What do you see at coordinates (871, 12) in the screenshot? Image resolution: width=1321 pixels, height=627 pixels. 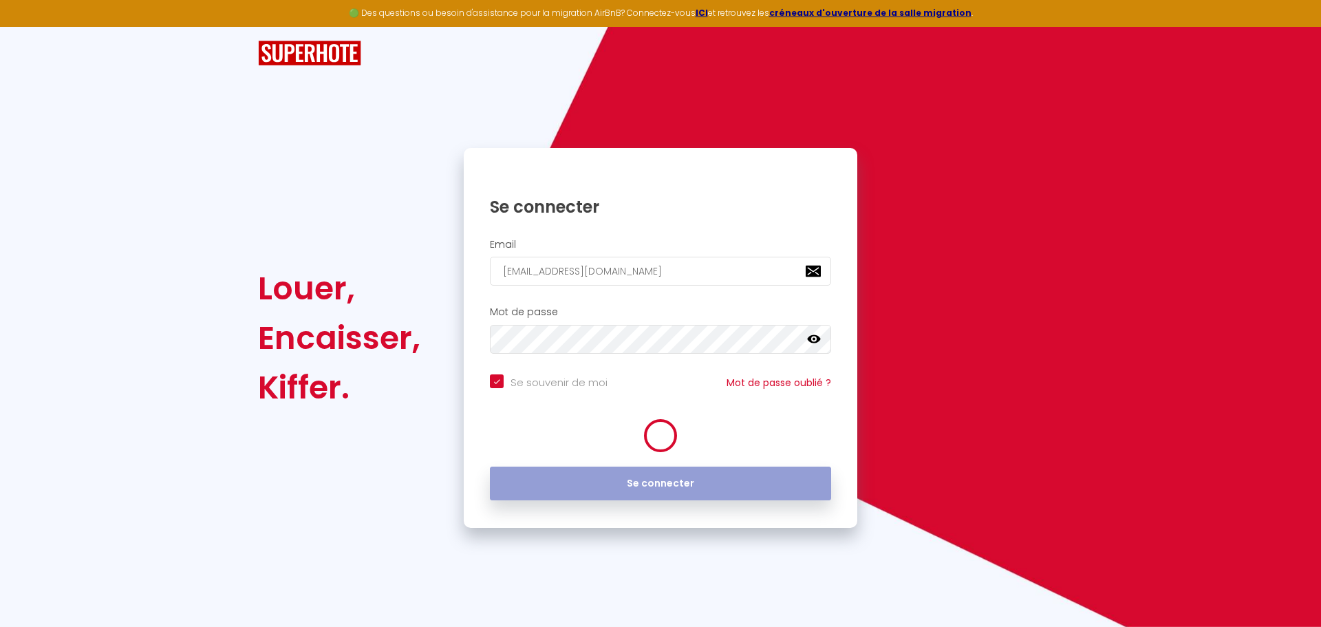 I see `strong: créneaux d'ouverture de la salle migration` at bounding box center [871, 12].